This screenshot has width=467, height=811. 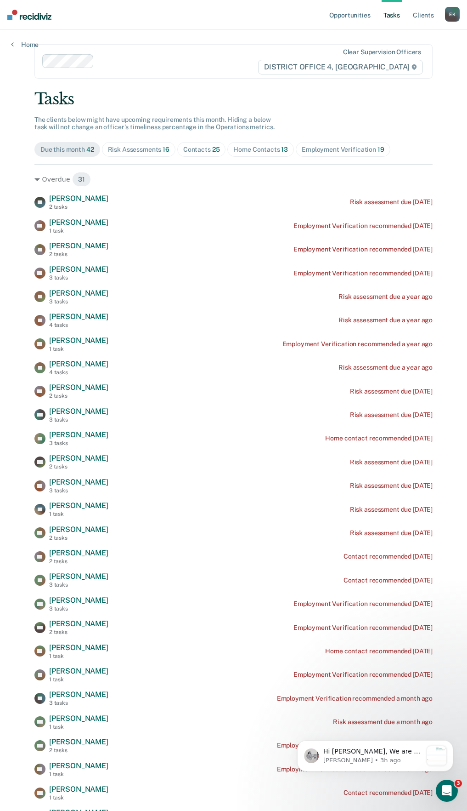 What do you see at coordinates (154, 123) in the screenshot?
I see `span: The clients below might have upcoming requirements this month. Hiding a below task will not chang...` at bounding box center [154, 123].